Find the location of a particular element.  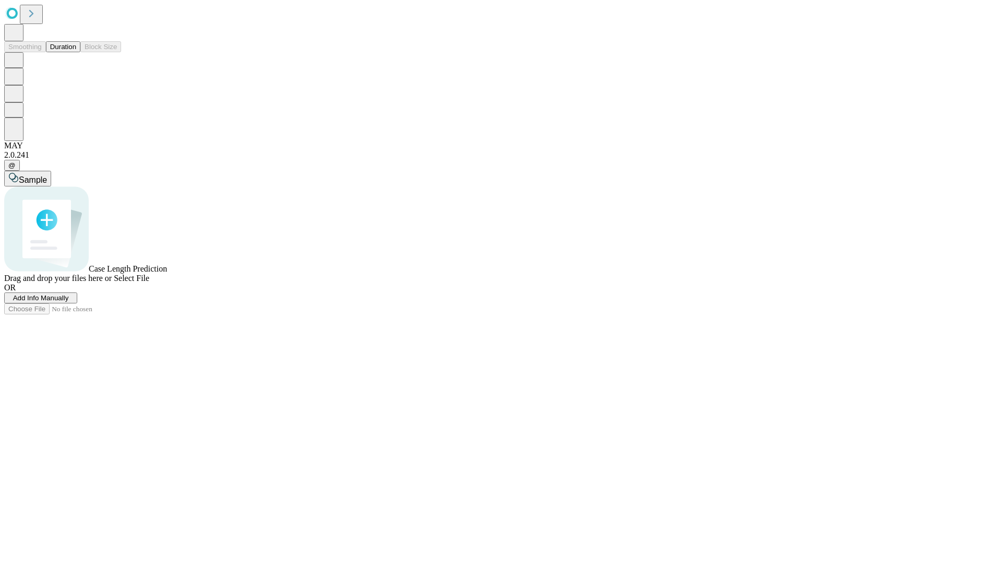

span: OR is located at coordinates (10, 287).